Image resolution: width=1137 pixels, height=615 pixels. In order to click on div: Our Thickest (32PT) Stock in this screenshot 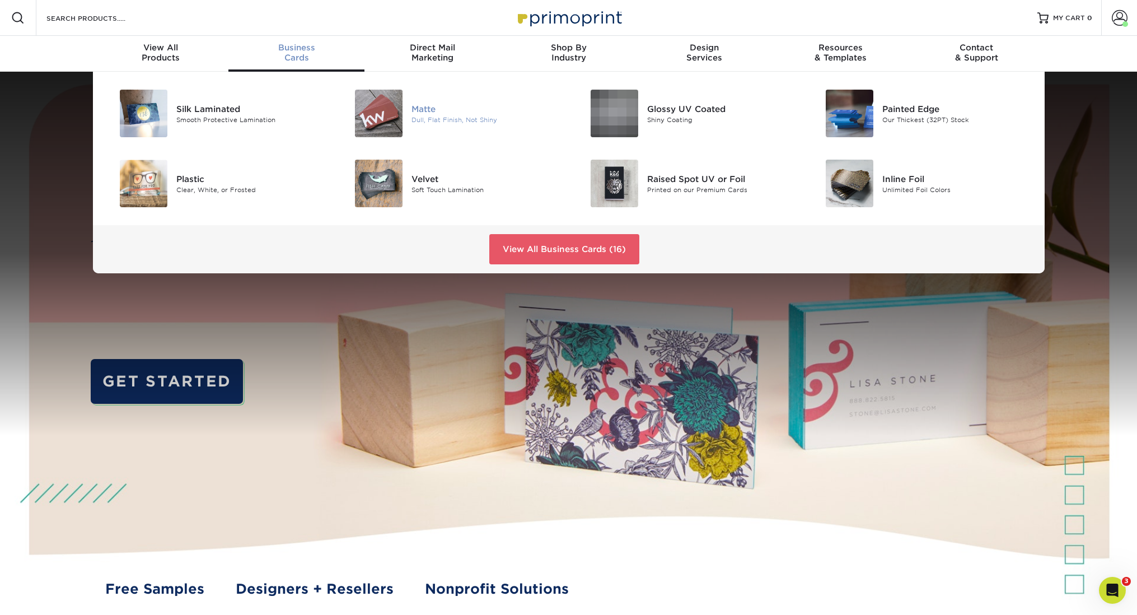, I will do `click(956, 119)`.